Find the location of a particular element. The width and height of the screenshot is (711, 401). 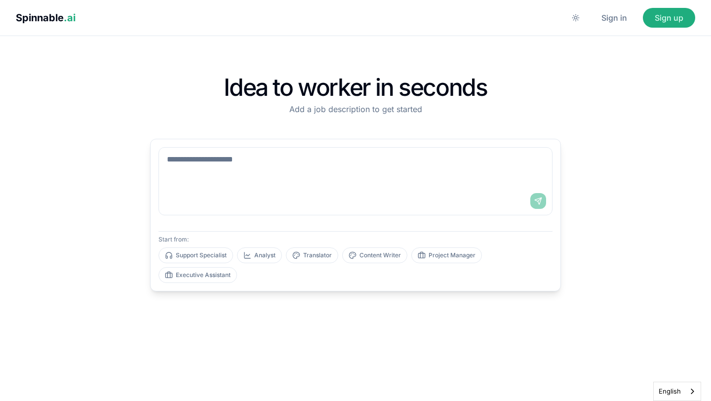

span: Spinnable is located at coordinates (45, 18).